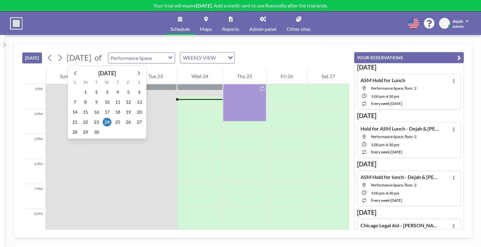 Image resolution: width=481 pixels, height=247 pixels. What do you see at coordinates (139, 112) in the screenshot?
I see `span: Saturday, September 20, 2025` at bounding box center [139, 112].